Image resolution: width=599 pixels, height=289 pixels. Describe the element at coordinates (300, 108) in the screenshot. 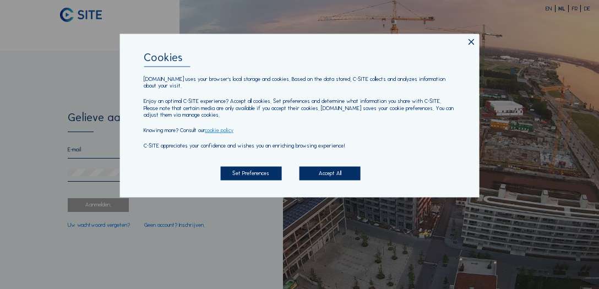

I see `p: Enjoy an optimal C-SITE experience? Accept all cookies. Set preferences and determine what inform...` at that location.